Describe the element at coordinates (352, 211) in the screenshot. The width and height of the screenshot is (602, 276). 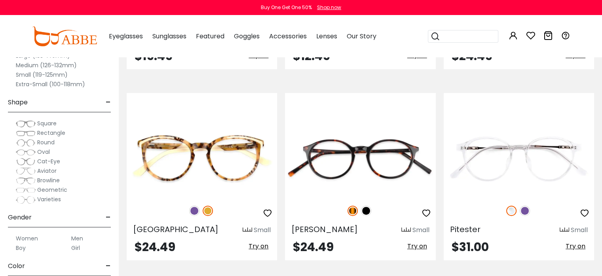
I see `img: Tortoise` at that location.